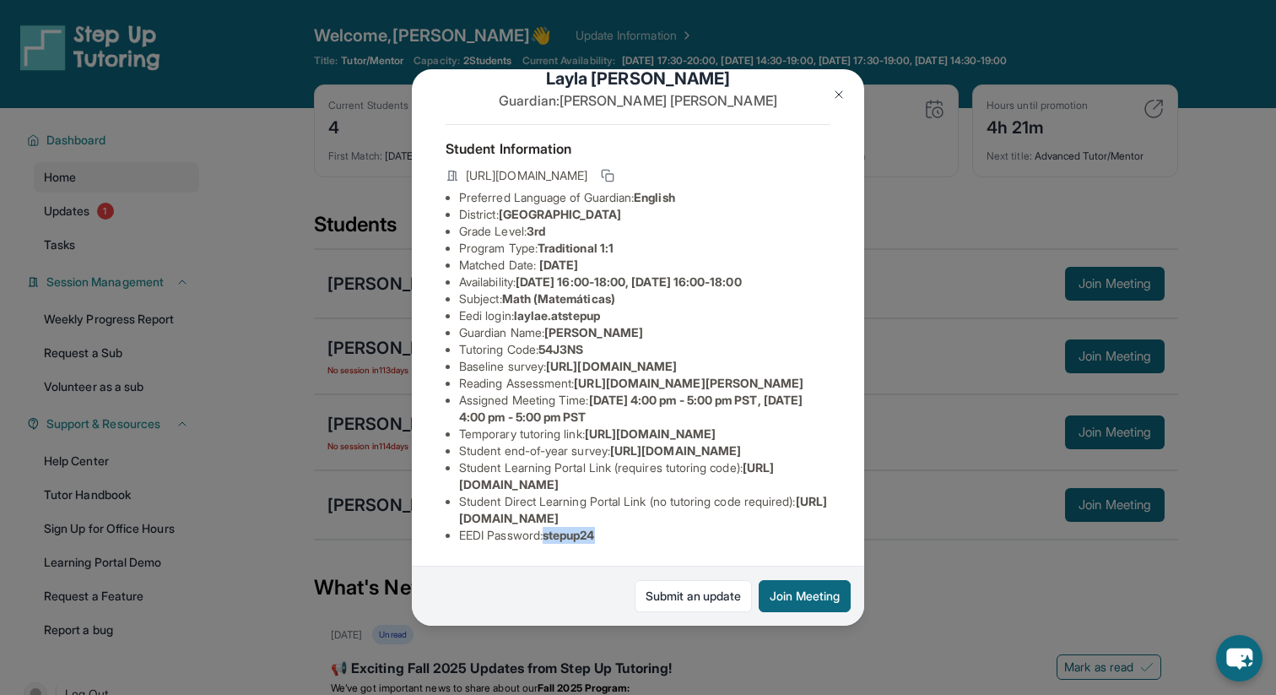 The width and height of the screenshot is (1276, 695). I want to click on li: Student end-of-year survey :, so click(645, 451).